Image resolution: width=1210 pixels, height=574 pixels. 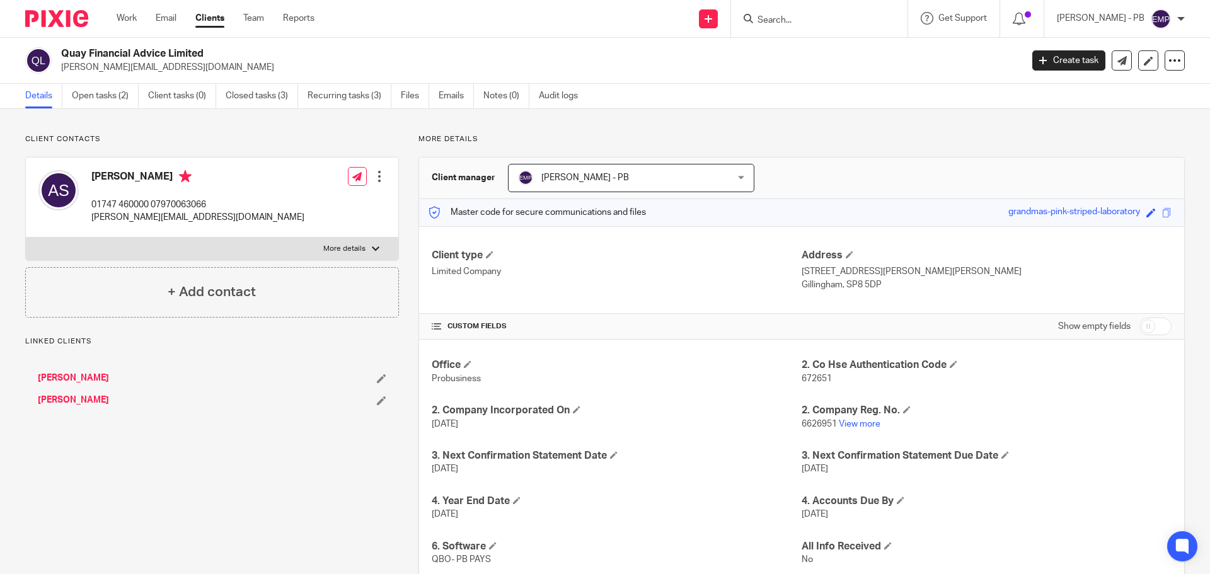 What do you see at coordinates (860, 424) in the screenshot?
I see `a: View more` at bounding box center [860, 424].